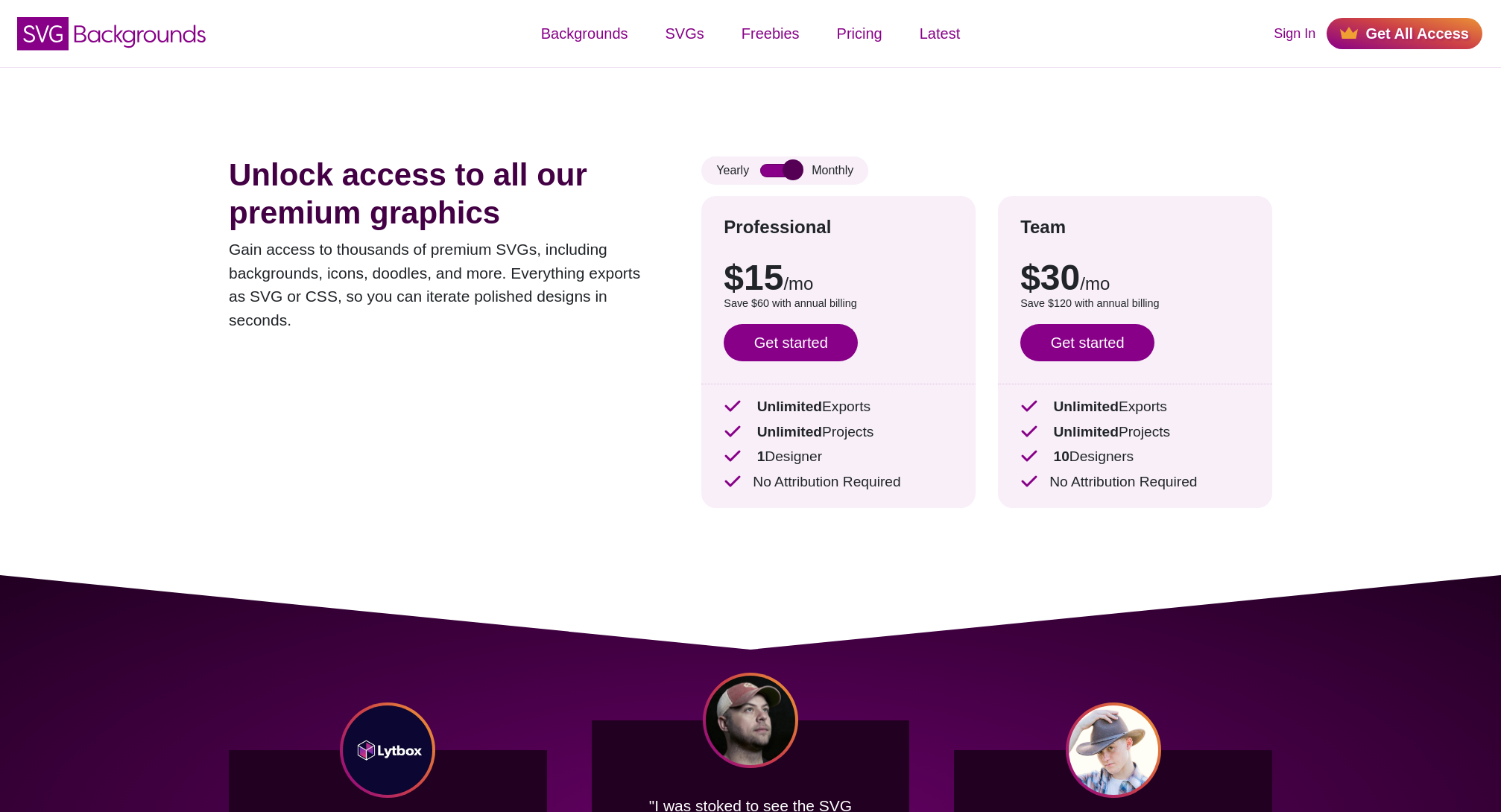 The image size is (1501, 812). Describe the element at coordinates (770, 34) in the screenshot. I see `a: Freebies` at that location.